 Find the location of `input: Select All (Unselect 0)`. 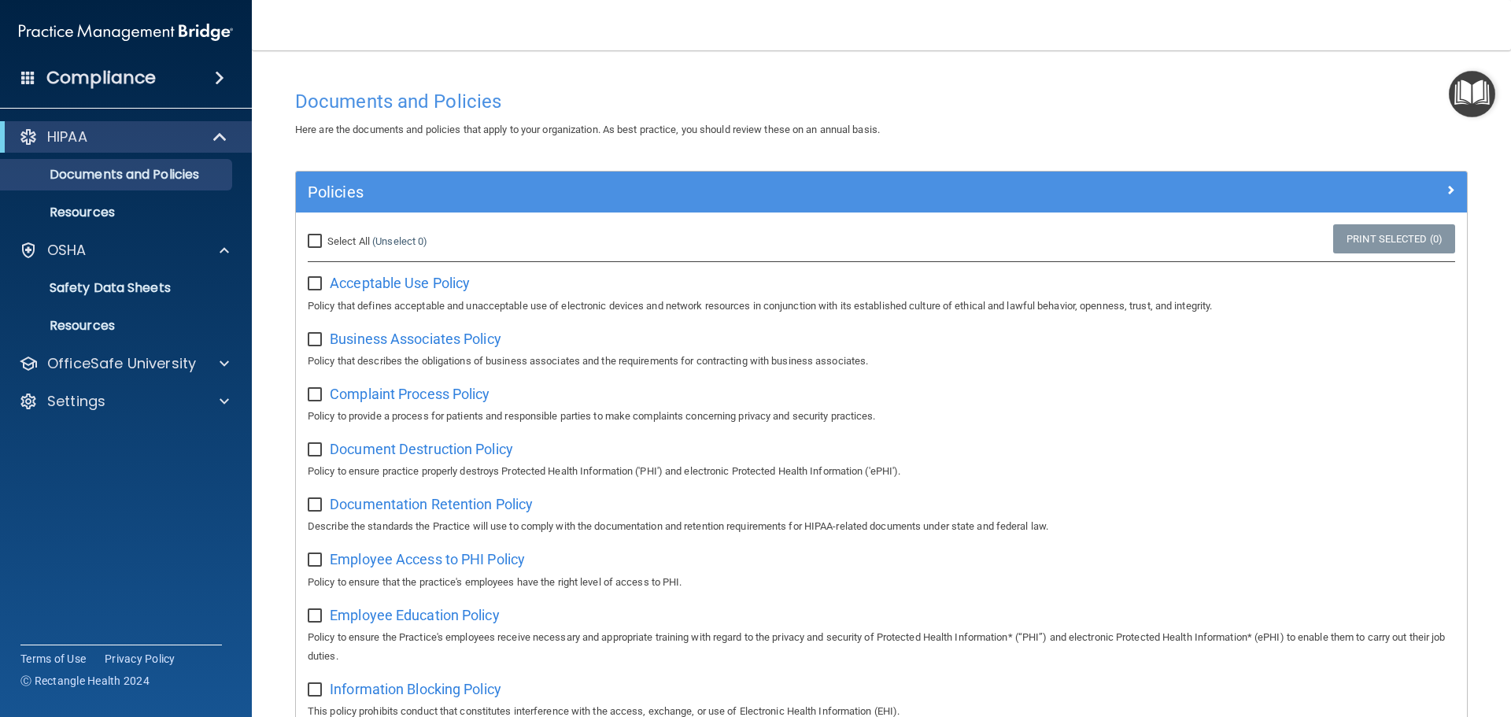

input: Select All (Unselect 0) is located at coordinates (316, 242).